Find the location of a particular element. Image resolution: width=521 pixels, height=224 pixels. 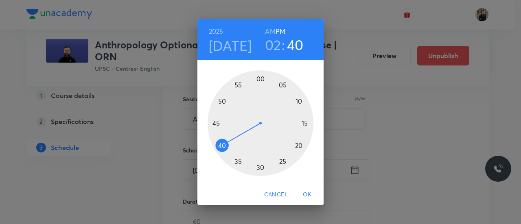

span: Cancel is located at coordinates (276, 194).